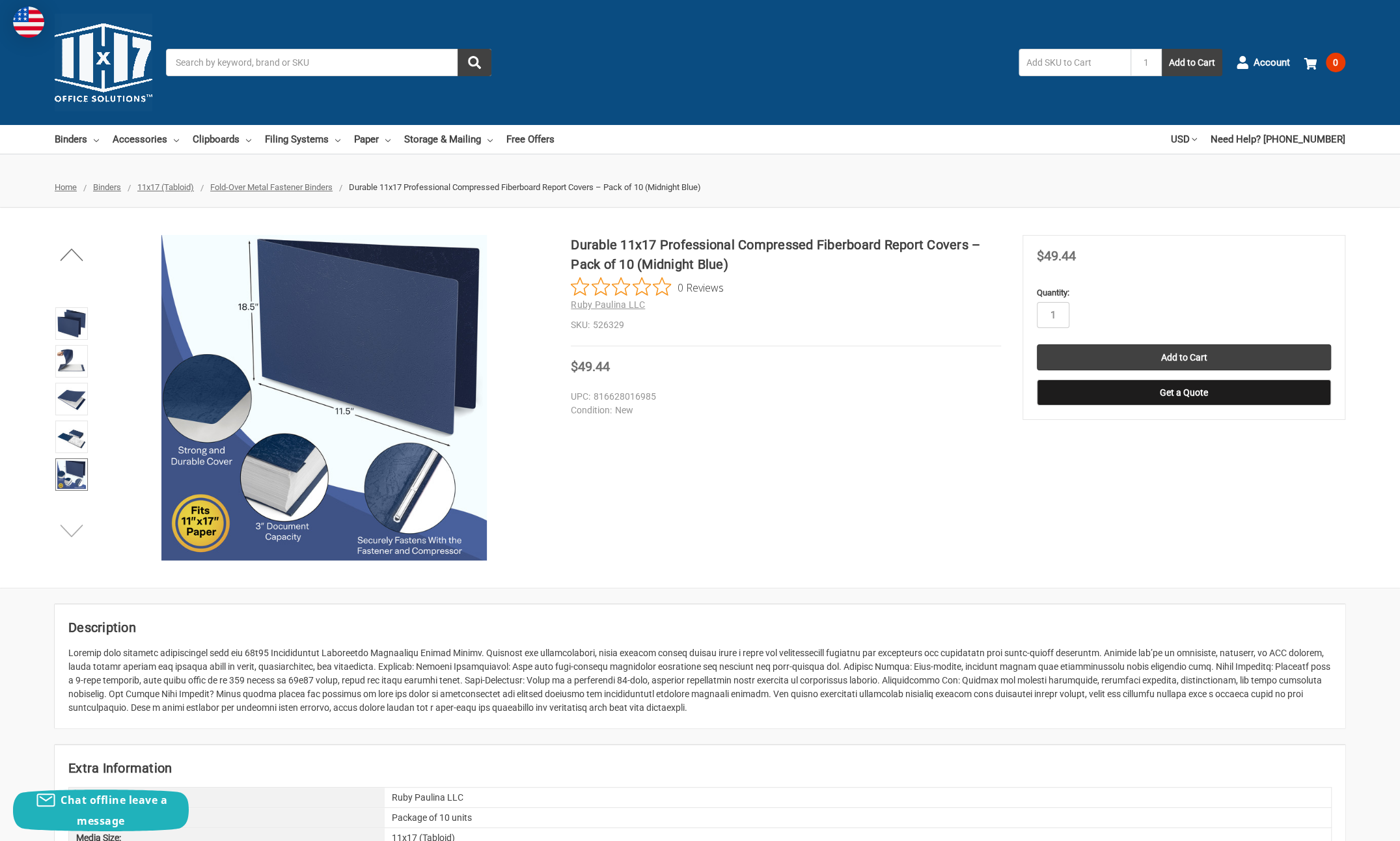 The height and width of the screenshot is (841, 1400). Describe the element at coordinates (700, 627) in the screenshot. I see `h2: Description` at that location.